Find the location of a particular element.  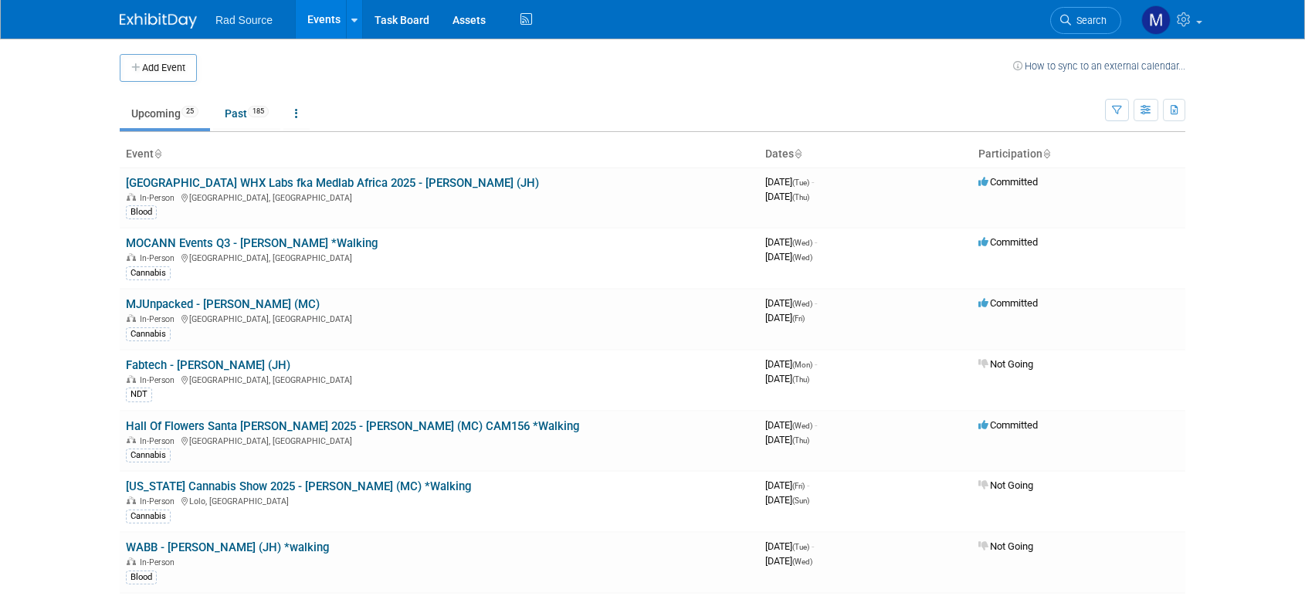

span: (Mon) is located at coordinates (802, 365).